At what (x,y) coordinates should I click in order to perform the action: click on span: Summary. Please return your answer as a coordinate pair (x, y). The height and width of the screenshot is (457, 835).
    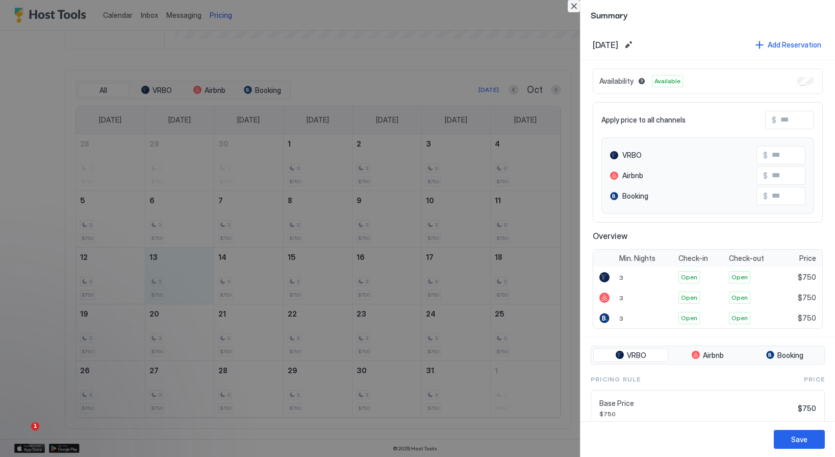
    Looking at the image, I should click on (708, 14).